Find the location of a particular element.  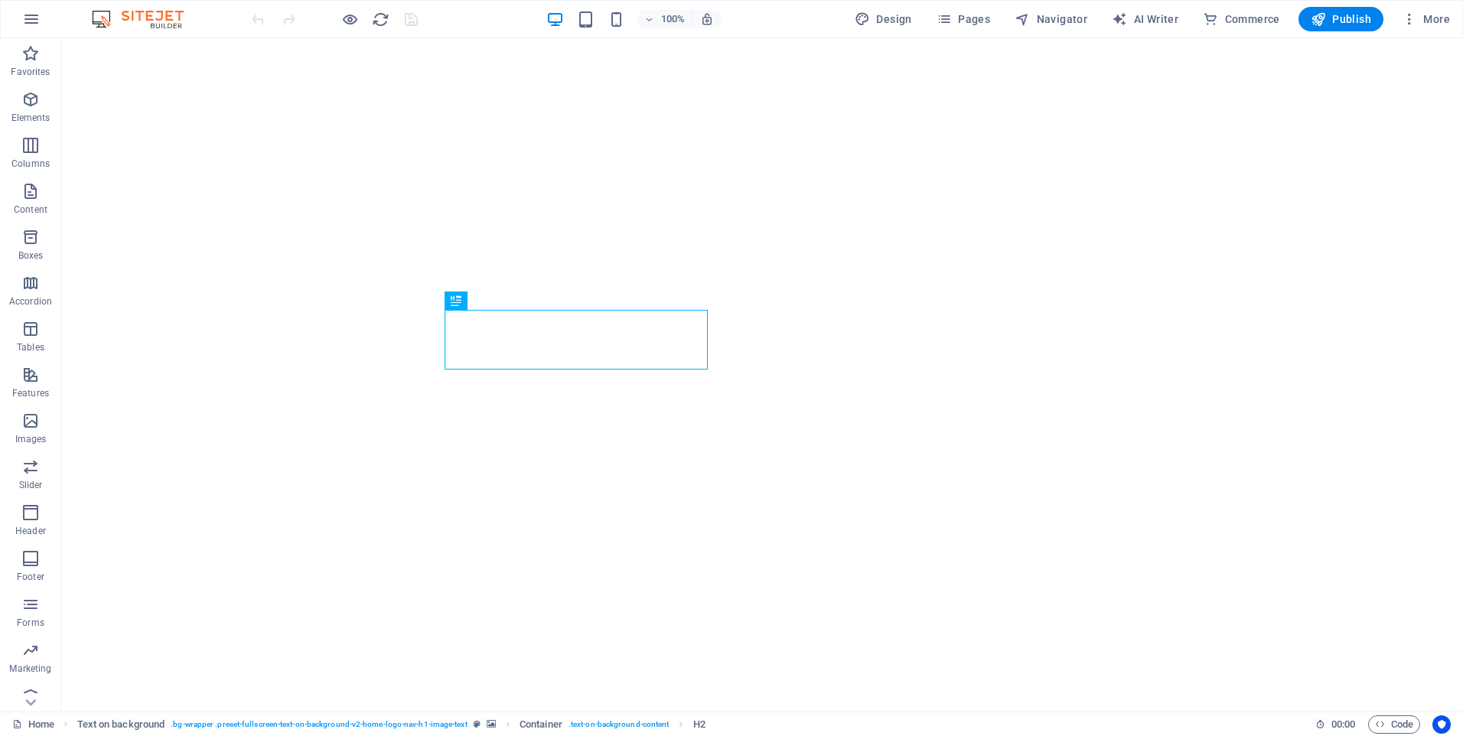

span: Navigator is located at coordinates (1051, 19).